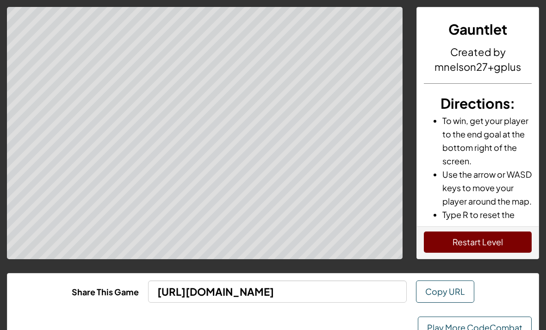 The image size is (546, 330). What do you see at coordinates (487, 221) in the screenshot?
I see `li: Type R to reset the game.` at bounding box center [487, 221].